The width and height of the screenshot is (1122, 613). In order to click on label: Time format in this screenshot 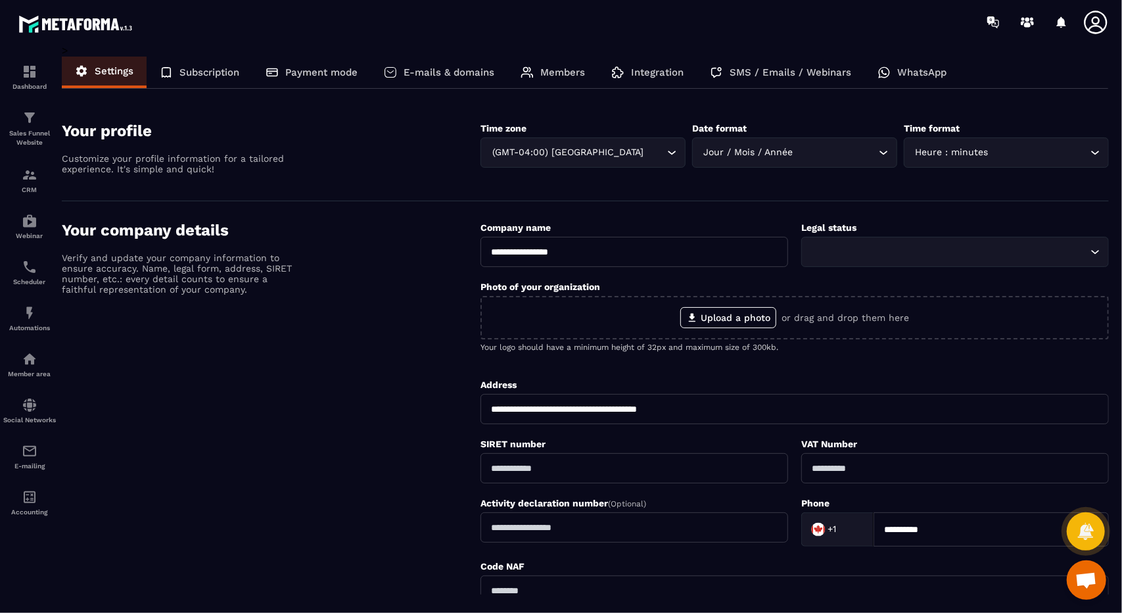, I will do `click(932, 128)`.